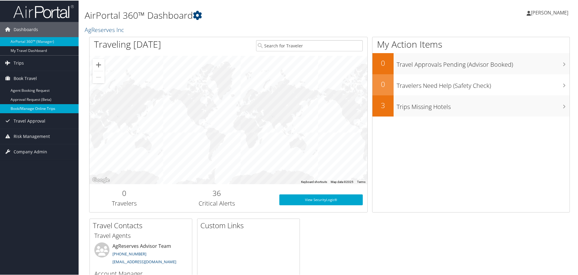  Describe the element at coordinates (314, 182) in the screenshot. I see `button: Keyboard shortcuts` at that location.